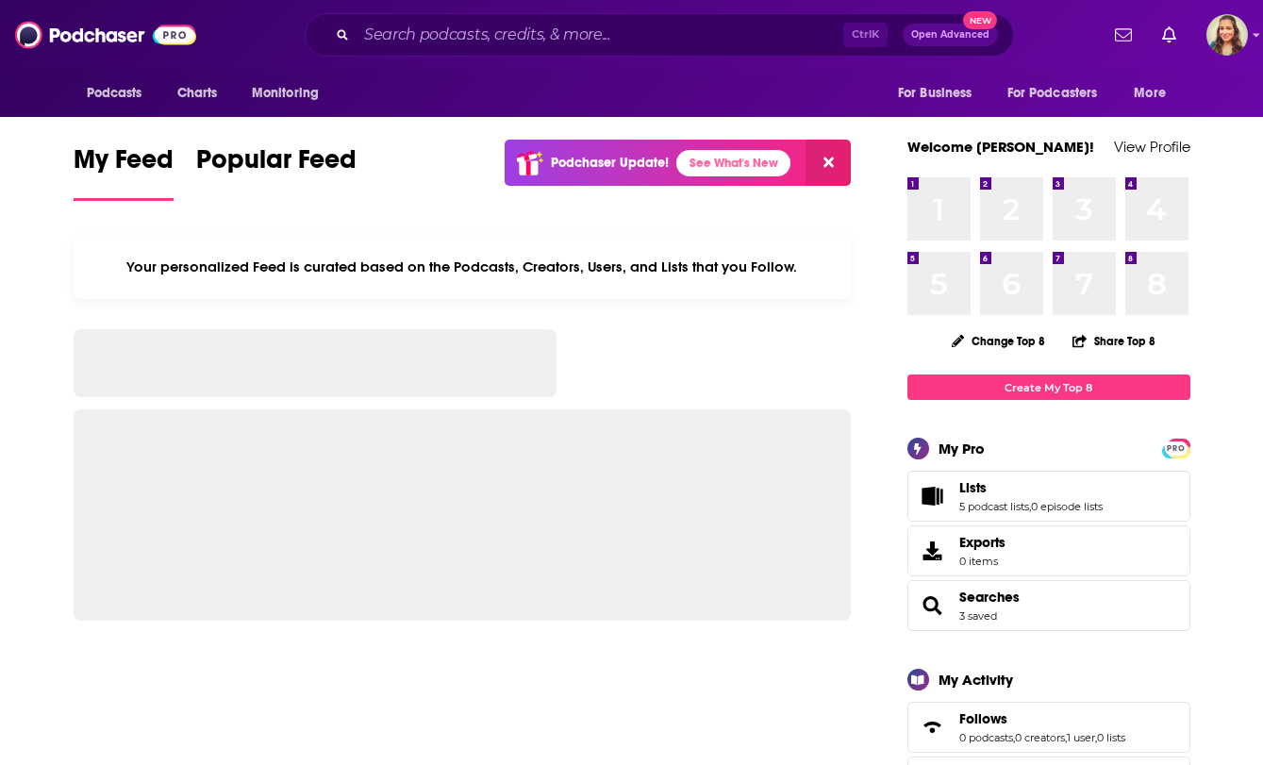  What do you see at coordinates (961, 448) in the screenshot?
I see `div: My Pro` at bounding box center [961, 448].